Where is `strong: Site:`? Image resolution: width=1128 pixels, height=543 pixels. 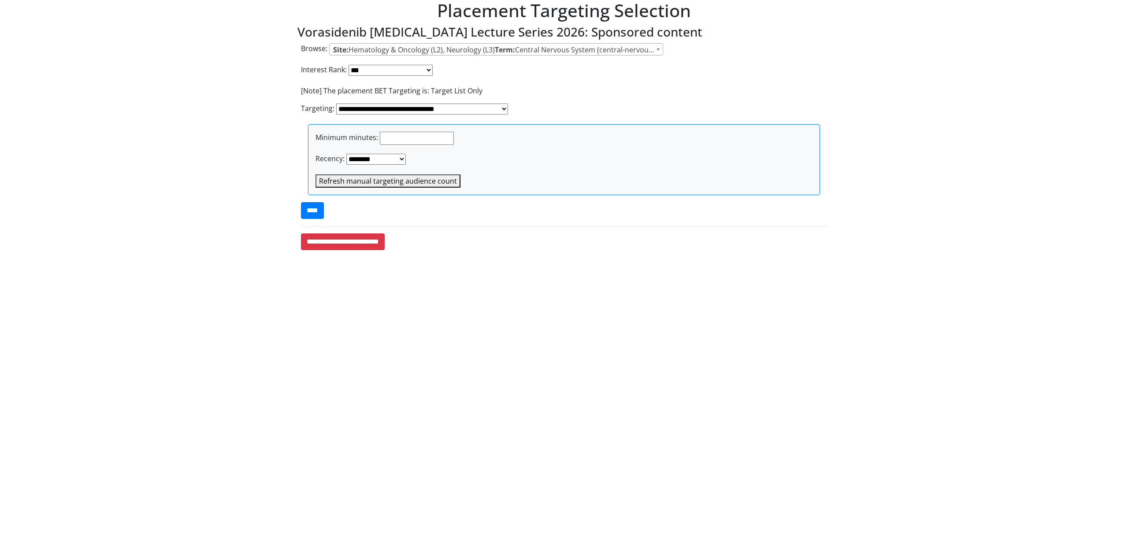
strong: Site: is located at coordinates (340, 50).